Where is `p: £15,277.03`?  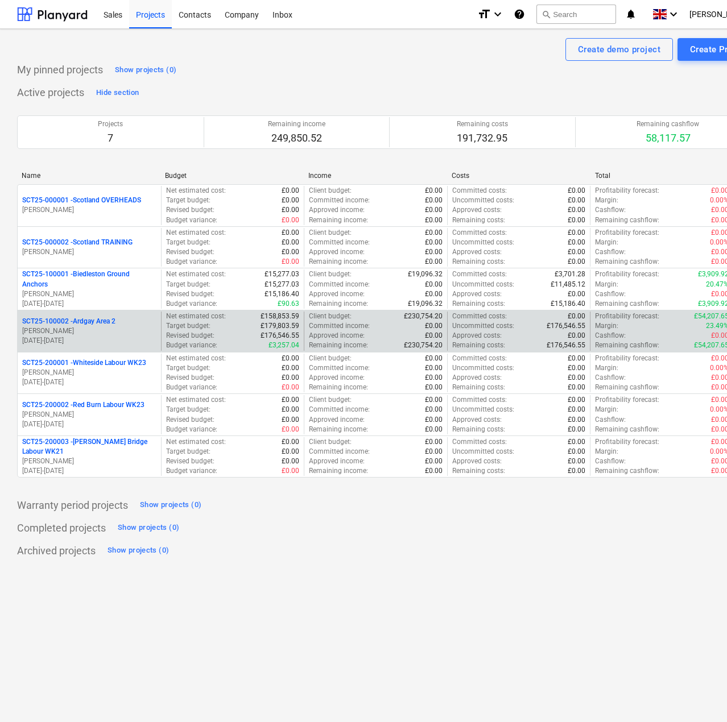
p: £15,277.03 is located at coordinates (282, 274).